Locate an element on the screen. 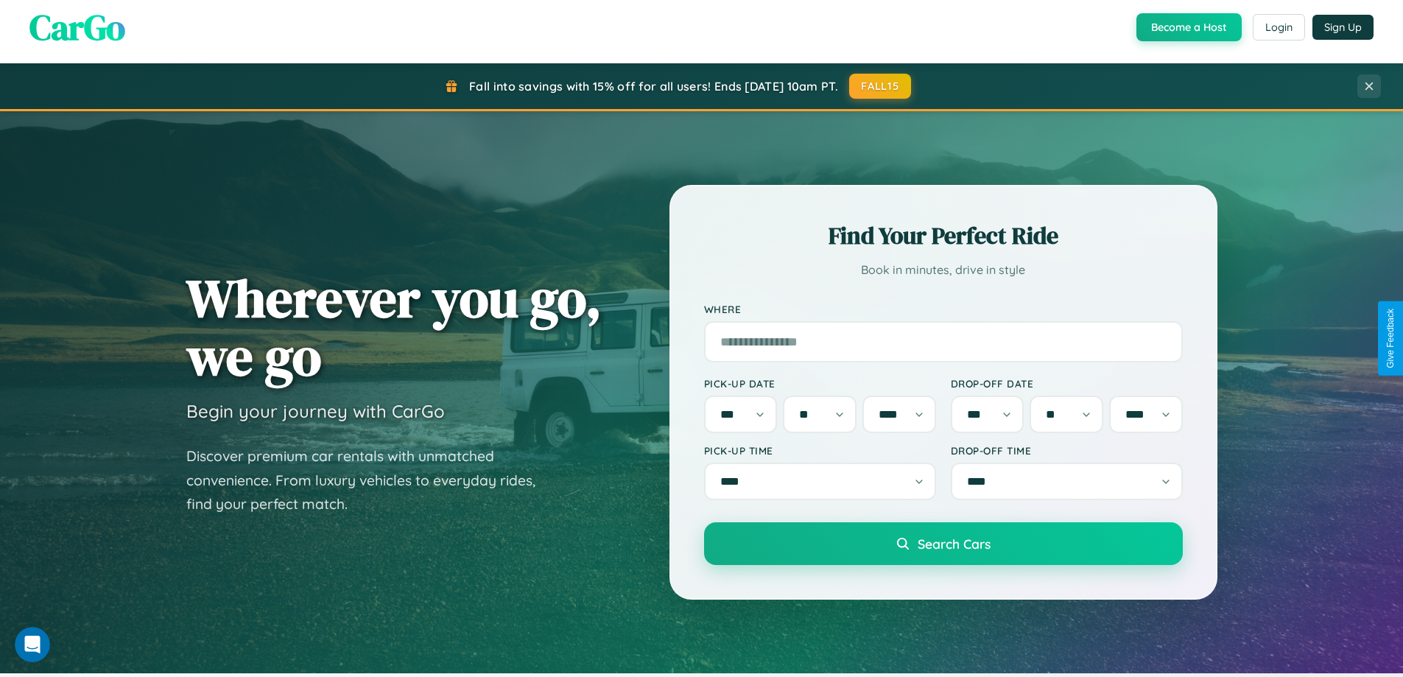 Image resolution: width=1403 pixels, height=677 pixels. button: Login is located at coordinates (1278, 27).